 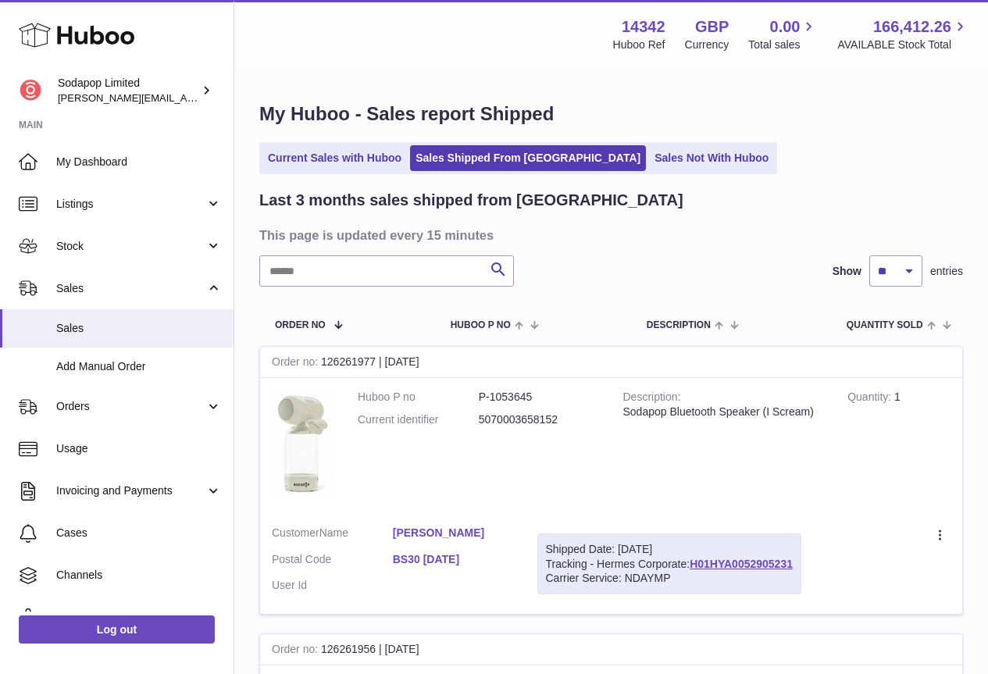 What do you see at coordinates (711, 158) in the screenshot?
I see `a: Sales Not With Huboo` at bounding box center [711, 158].